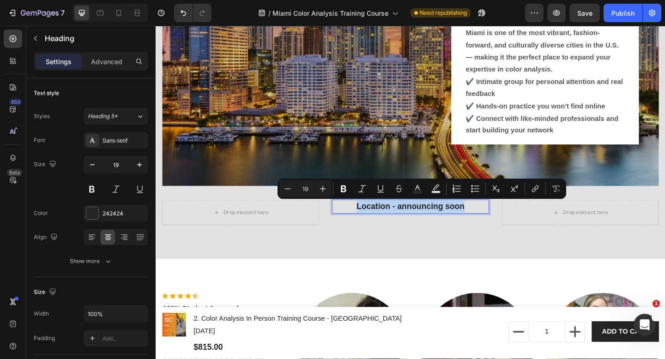  What do you see at coordinates (124, 141) in the screenshot?
I see `div: Sans-serif` at bounding box center [124, 141].